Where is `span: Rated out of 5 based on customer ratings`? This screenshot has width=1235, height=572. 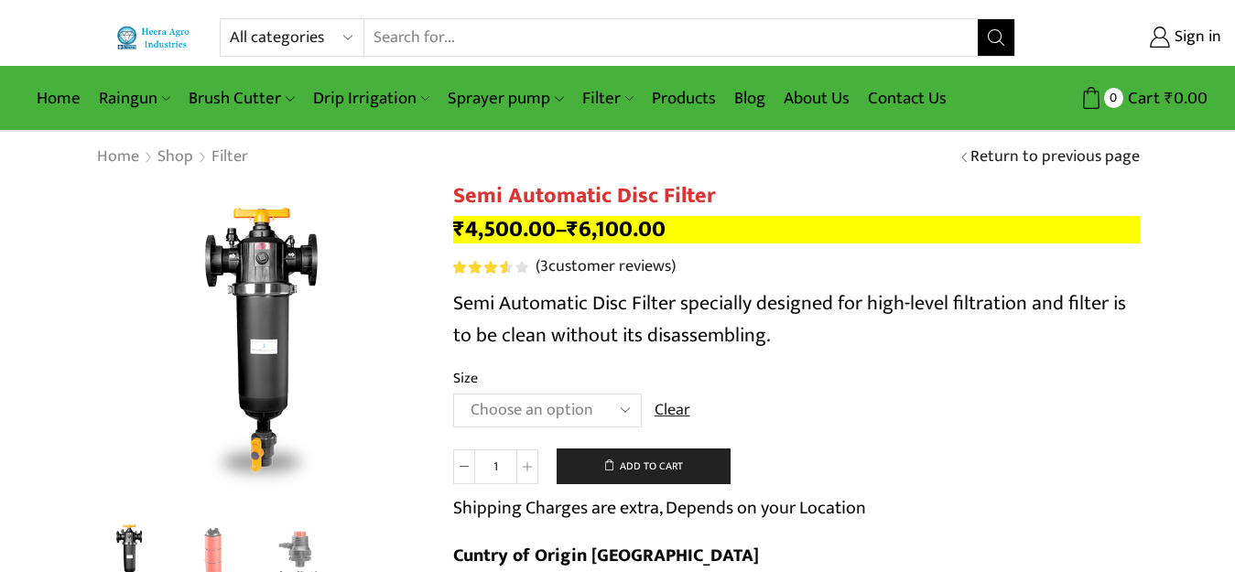 span: Rated out of 5 based on customer ratings is located at coordinates (480, 267).